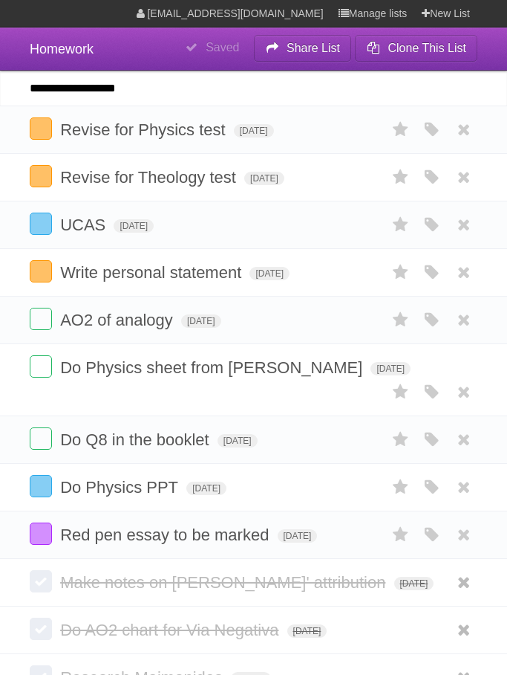 Image resolution: width=507 pixels, height=675 pixels. I want to click on button: Share List, so click(303, 48).